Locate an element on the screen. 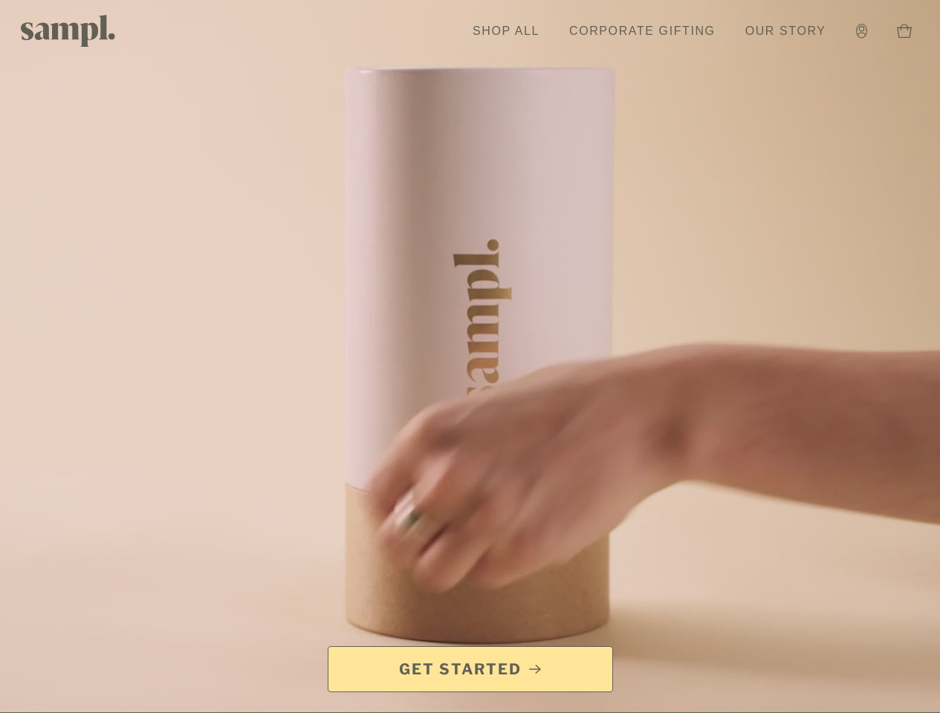 The width and height of the screenshot is (940, 713). a: Corporate Gifting is located at coordinates (642, 31).